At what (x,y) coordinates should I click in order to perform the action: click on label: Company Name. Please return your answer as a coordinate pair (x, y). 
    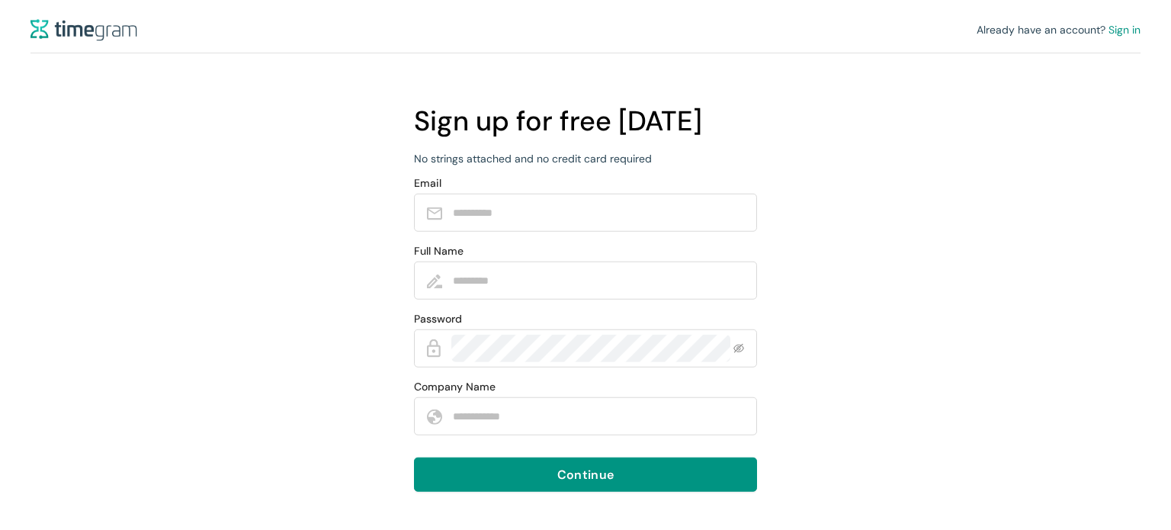
    Looking at the image, I should click on (454, 386).